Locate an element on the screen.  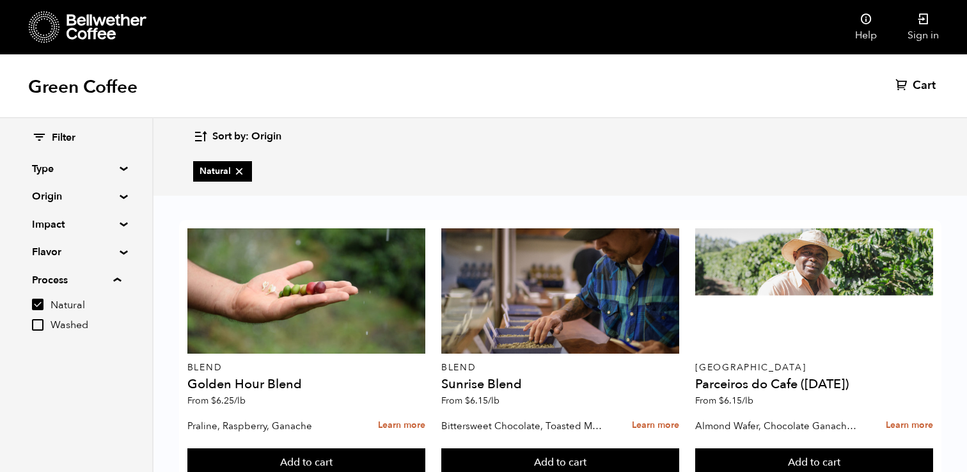
summary: Flavor is located at coordinates (76, 252).